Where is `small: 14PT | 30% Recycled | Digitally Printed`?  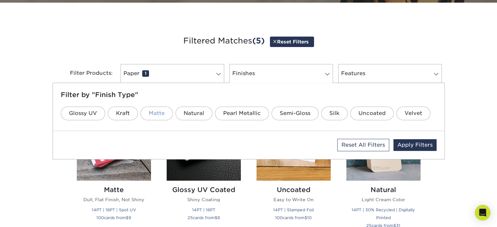
small: 14PT | 30% Recycled | Digitally Printed is located at coordinates (383, 214).